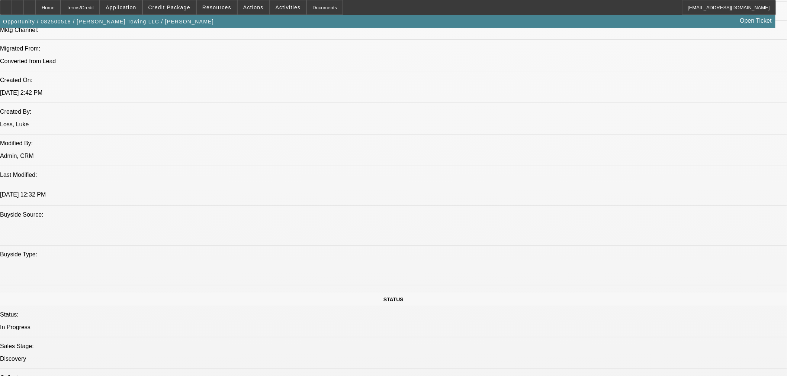 The width and height of the screenshot is (787, 376). I want to click on span: STATUS, so click(394, 300).